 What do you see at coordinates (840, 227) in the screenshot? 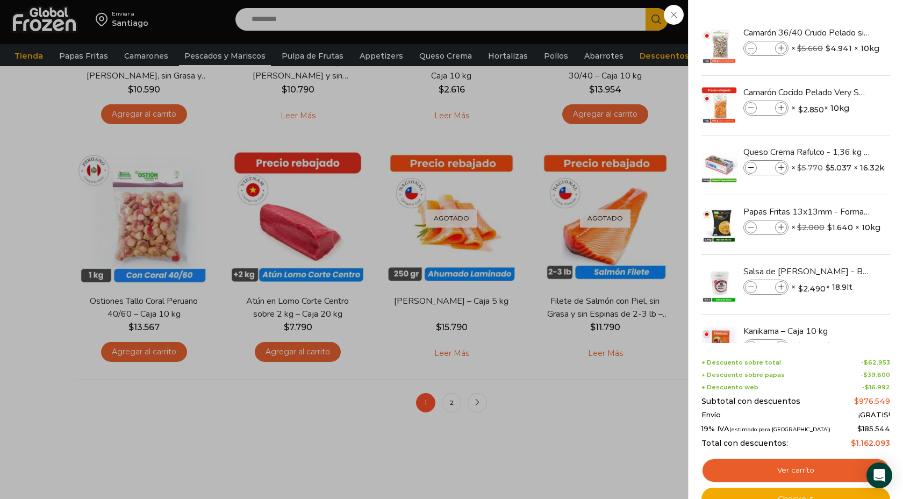
I see `bdi: 1.640` at bounding box center [840, 227].